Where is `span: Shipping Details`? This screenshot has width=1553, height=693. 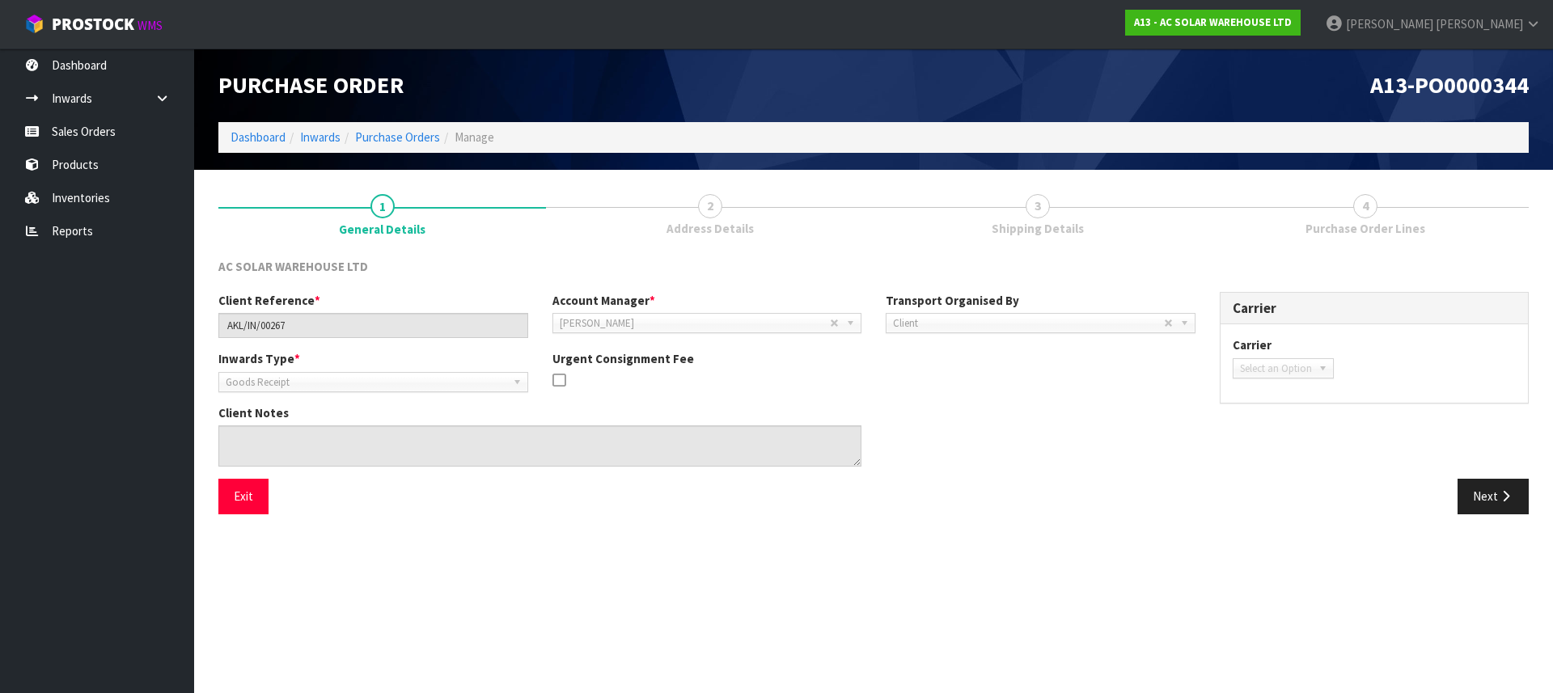
span: Shipping Details is located at coordinates (1038, 228).